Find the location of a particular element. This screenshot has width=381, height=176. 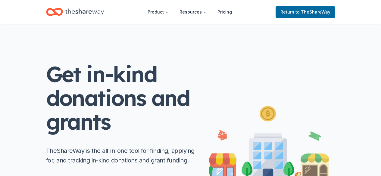

a: Returnto TheShareWay is located at coordinates (306, 12).